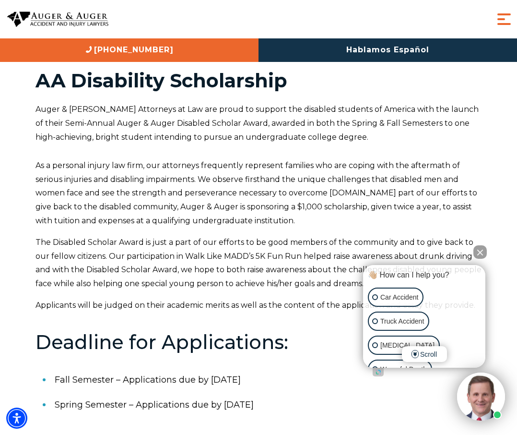 This screenshot has height=435, width=517. Describe the element at coordinates (424, 354) in the screenshot. I see `span: Scroll` at that location.